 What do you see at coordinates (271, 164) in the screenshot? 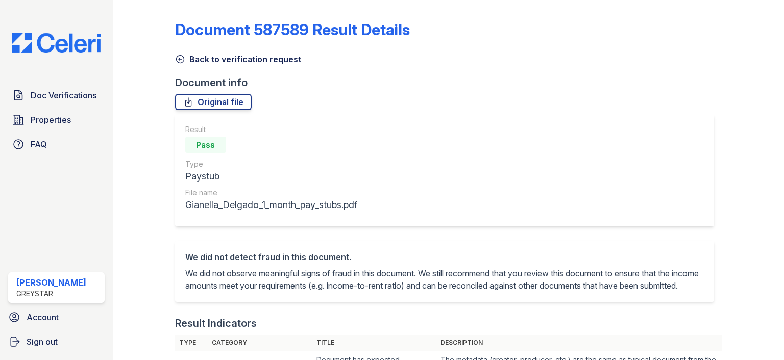
I see `div: Type` at bounding box center [271, 164].